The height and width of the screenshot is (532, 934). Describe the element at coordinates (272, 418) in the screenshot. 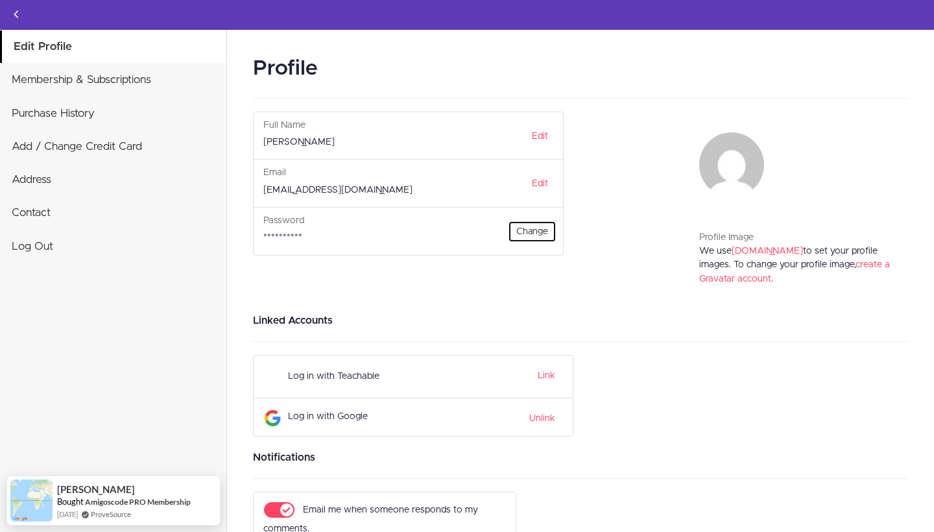

I see `img: Google Logo` at that location.